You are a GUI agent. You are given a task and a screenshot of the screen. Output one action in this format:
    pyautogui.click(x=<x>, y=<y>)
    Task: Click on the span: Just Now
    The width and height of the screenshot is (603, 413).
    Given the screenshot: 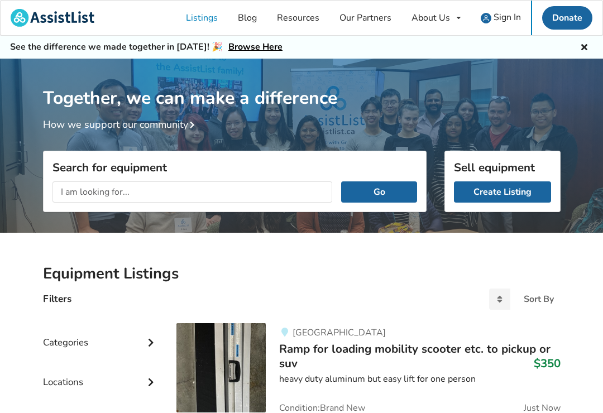 What is the action you would take?
    pyautogui.click(x=542, y=408)
    